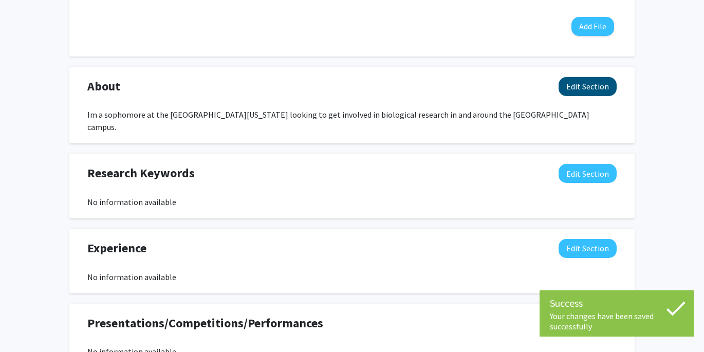 This screenshot has width=704, height=352. I want to click on button: Add File, so click(592, 26).